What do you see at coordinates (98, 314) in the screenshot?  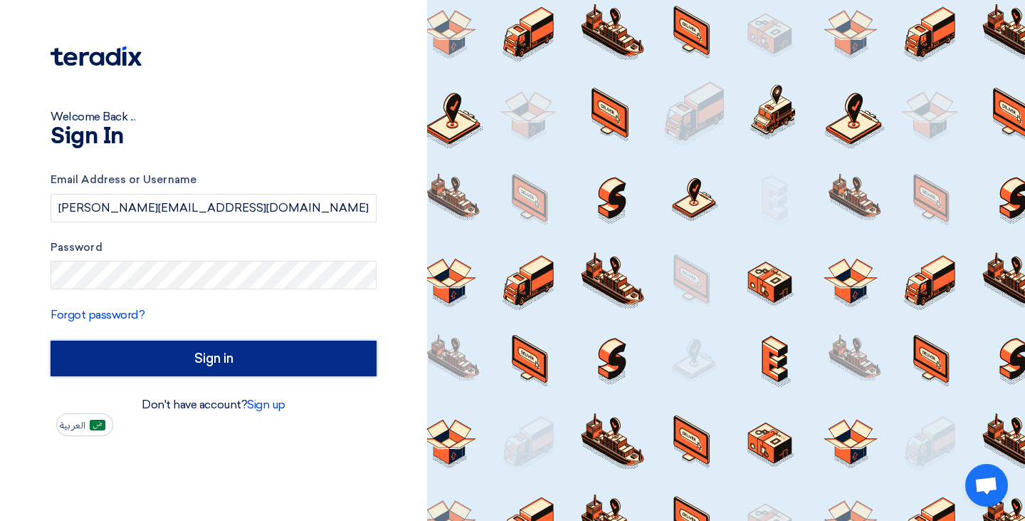 I see `a: Forgot password?` at bounding box center [98, 314].